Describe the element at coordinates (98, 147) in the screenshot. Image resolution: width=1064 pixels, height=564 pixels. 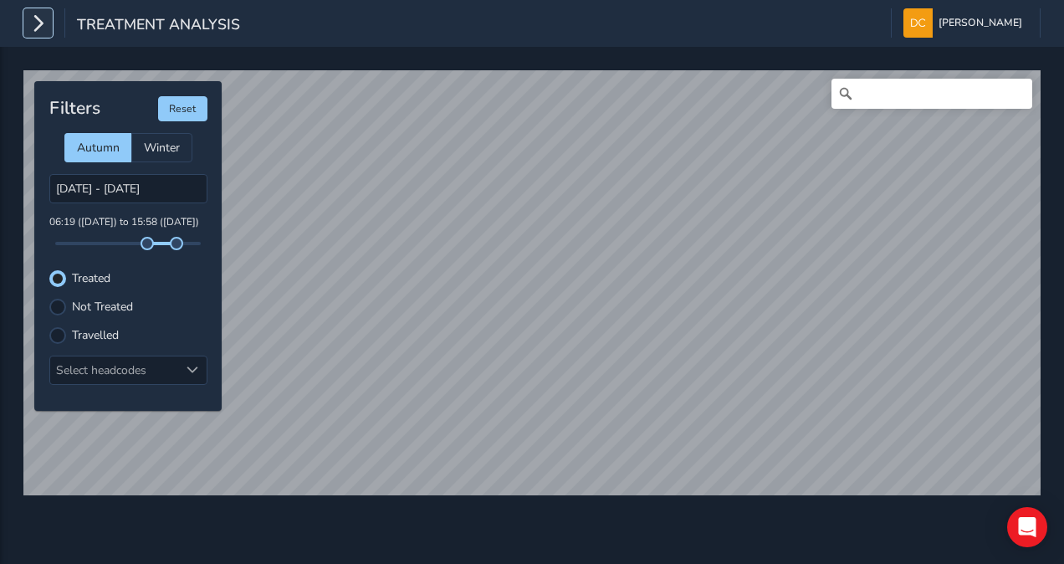
I see `span: Autumn` at that location.